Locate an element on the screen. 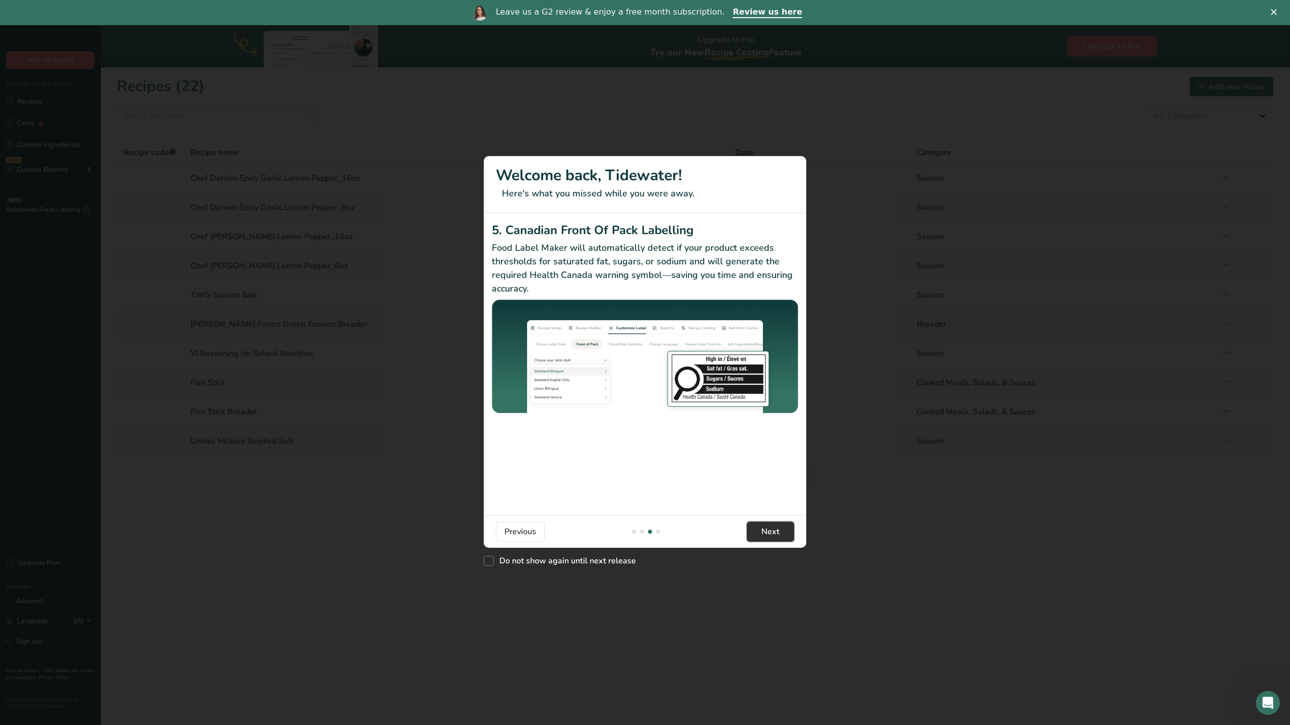  img: Profile image for Reem is located at coordinates (480, 13).